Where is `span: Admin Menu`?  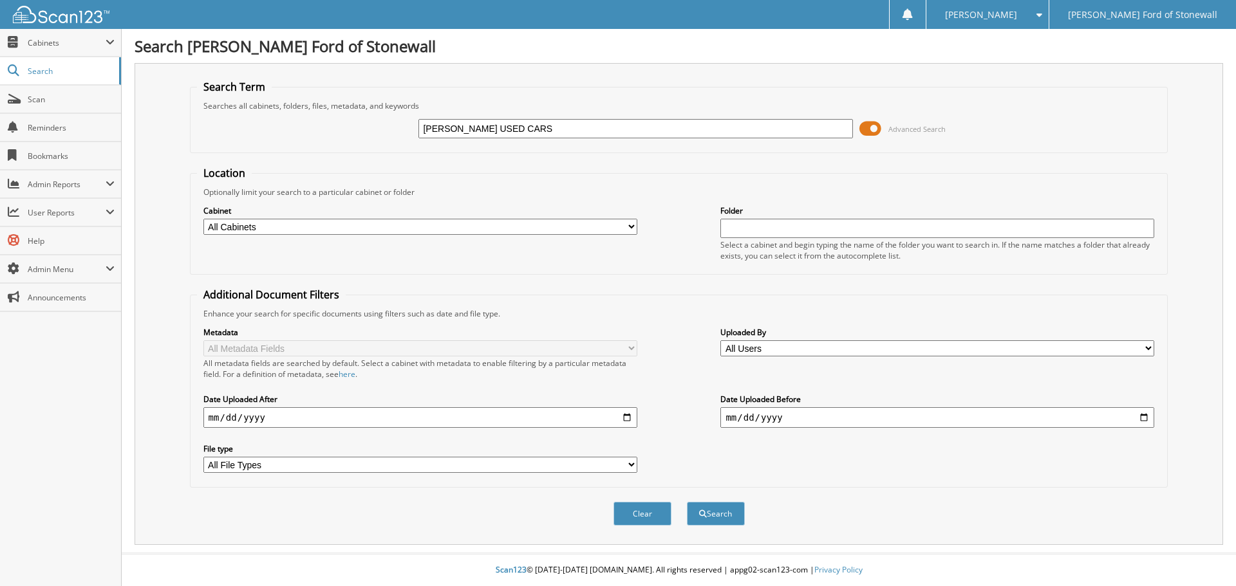 span: Admin Menu is located at coordinates (66, 269).